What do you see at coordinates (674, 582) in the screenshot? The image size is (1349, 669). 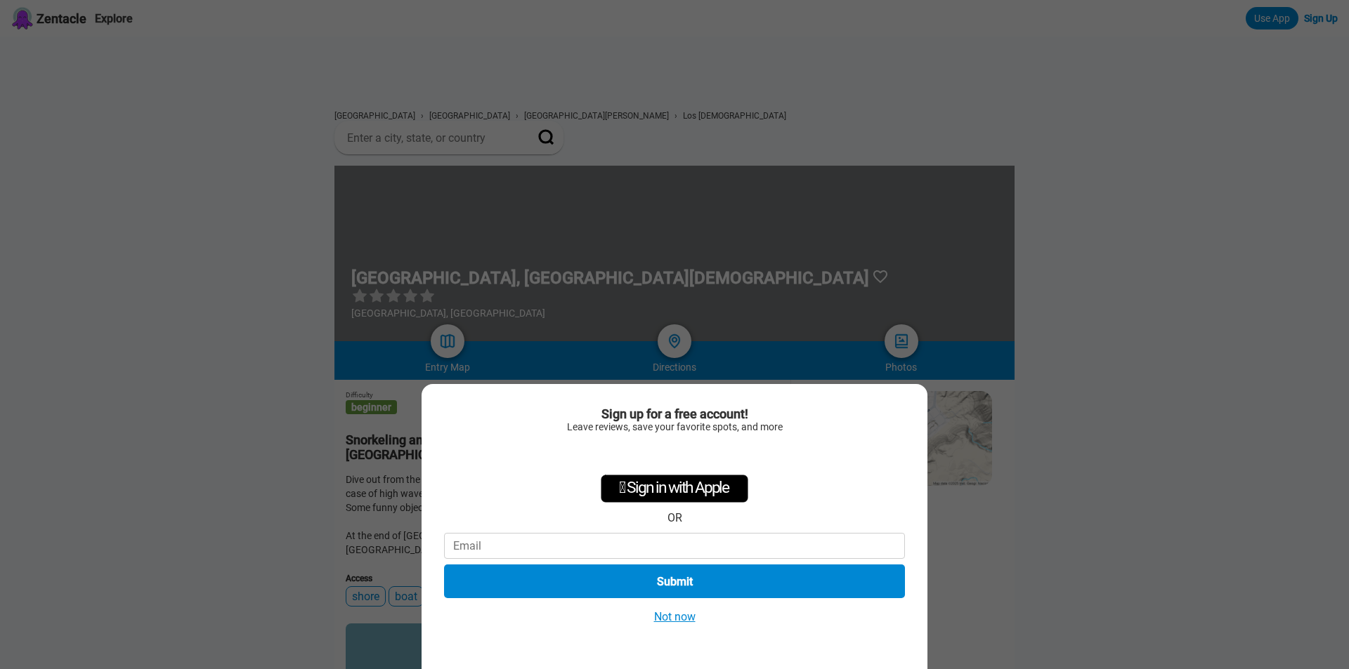 I see `button: Submit` at bounding box center [674, 582].